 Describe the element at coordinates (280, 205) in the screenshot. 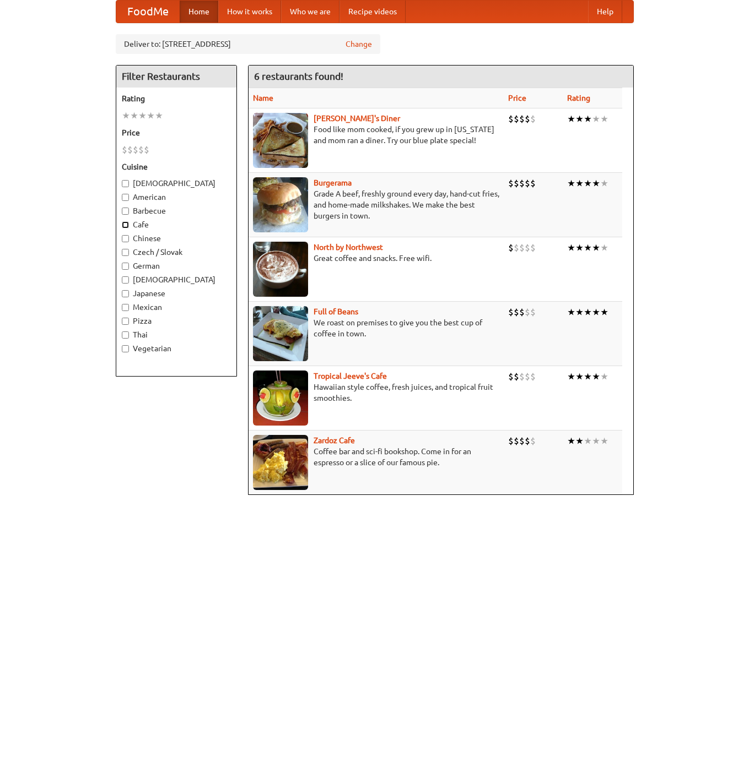

I see `img: burgerama.jpg` at that location.